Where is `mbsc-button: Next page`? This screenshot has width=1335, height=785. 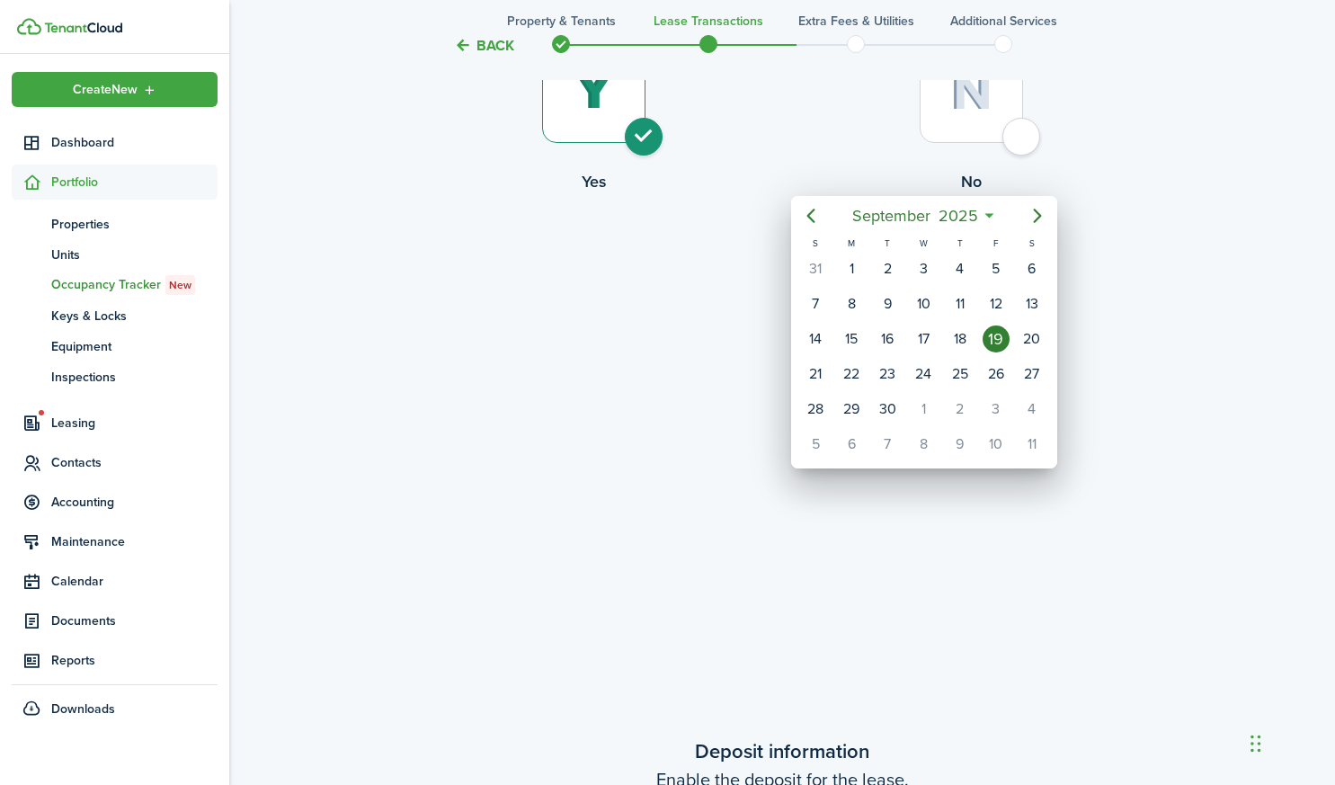
mbsc-button: Next page is located at coordinates (1037, 216).